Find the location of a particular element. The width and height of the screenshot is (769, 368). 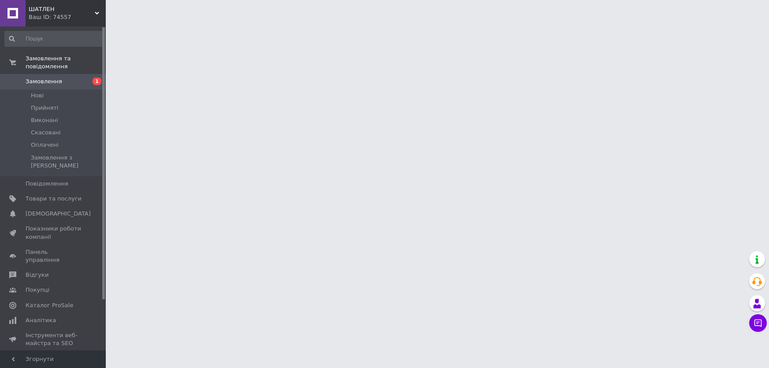

span: Відгуки is located at coordinates (37, 275).